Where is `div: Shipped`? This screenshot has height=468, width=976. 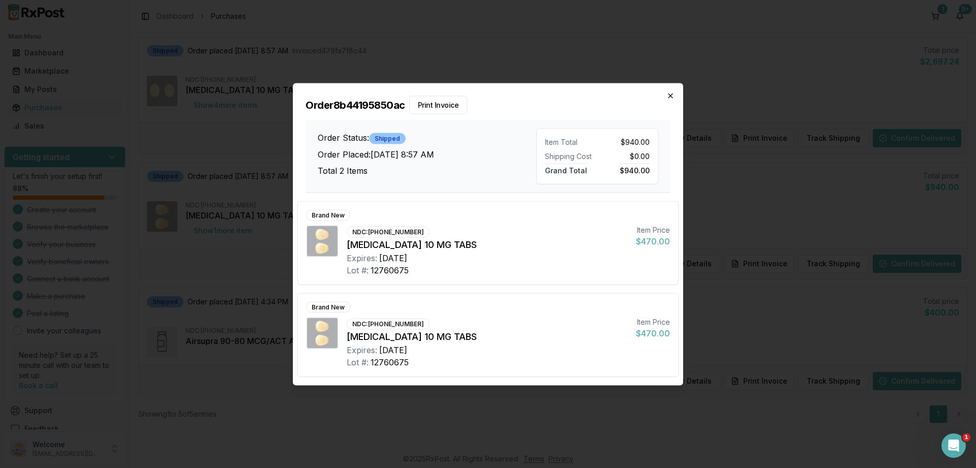
div: Shipped is located at coordinates (388, 139).